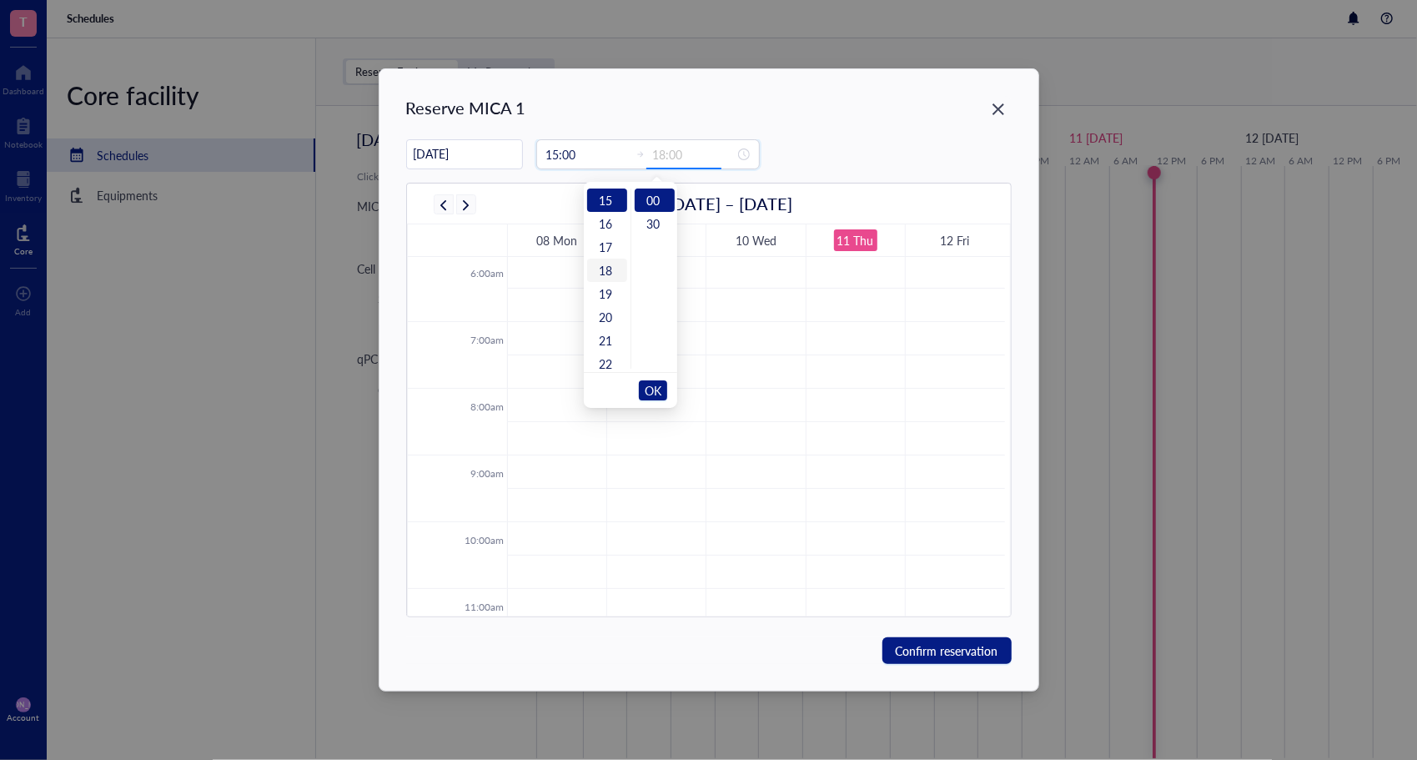 The height and width of the screenshot is (760, 1417). What do you see at coordinates (955, 240) in the screenshot?
I see `div: 12 Fri` at bounding box center [955, 240].